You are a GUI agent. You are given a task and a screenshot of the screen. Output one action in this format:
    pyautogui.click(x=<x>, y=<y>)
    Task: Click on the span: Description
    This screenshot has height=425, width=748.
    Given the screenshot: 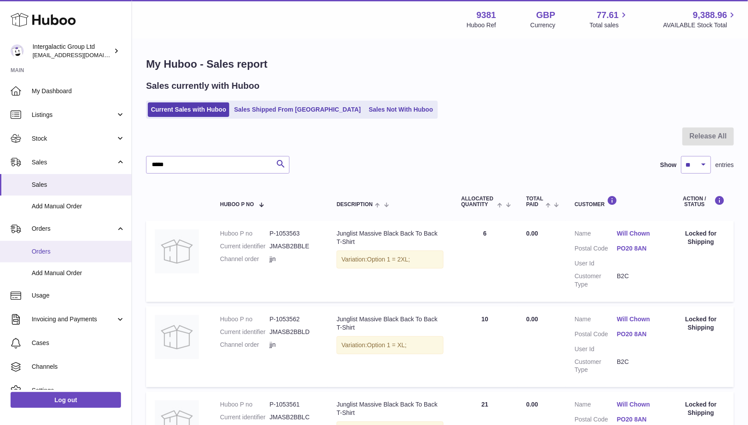 What is the action you would take?
    pyautogui.click(x=355, y=205)
    